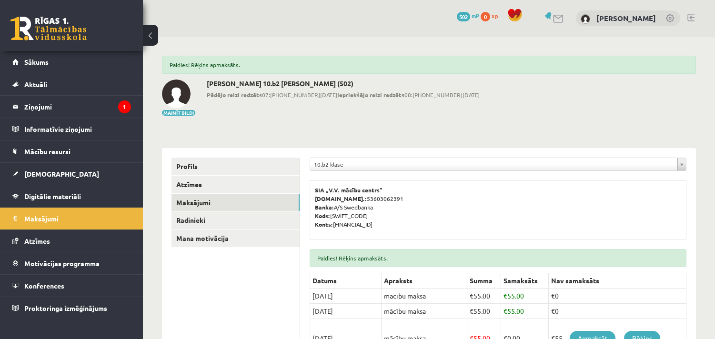  I want to click on legend: Maksājumi, so click(78, 219).